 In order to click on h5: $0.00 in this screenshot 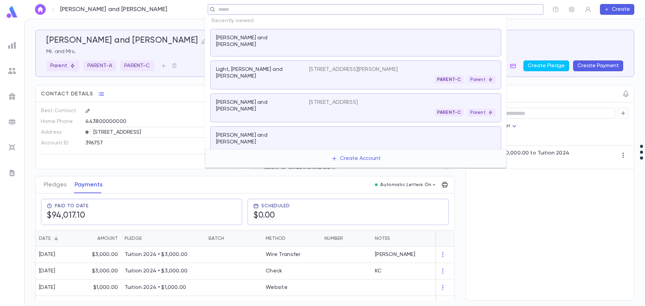, I will do `click(264, 216)`.